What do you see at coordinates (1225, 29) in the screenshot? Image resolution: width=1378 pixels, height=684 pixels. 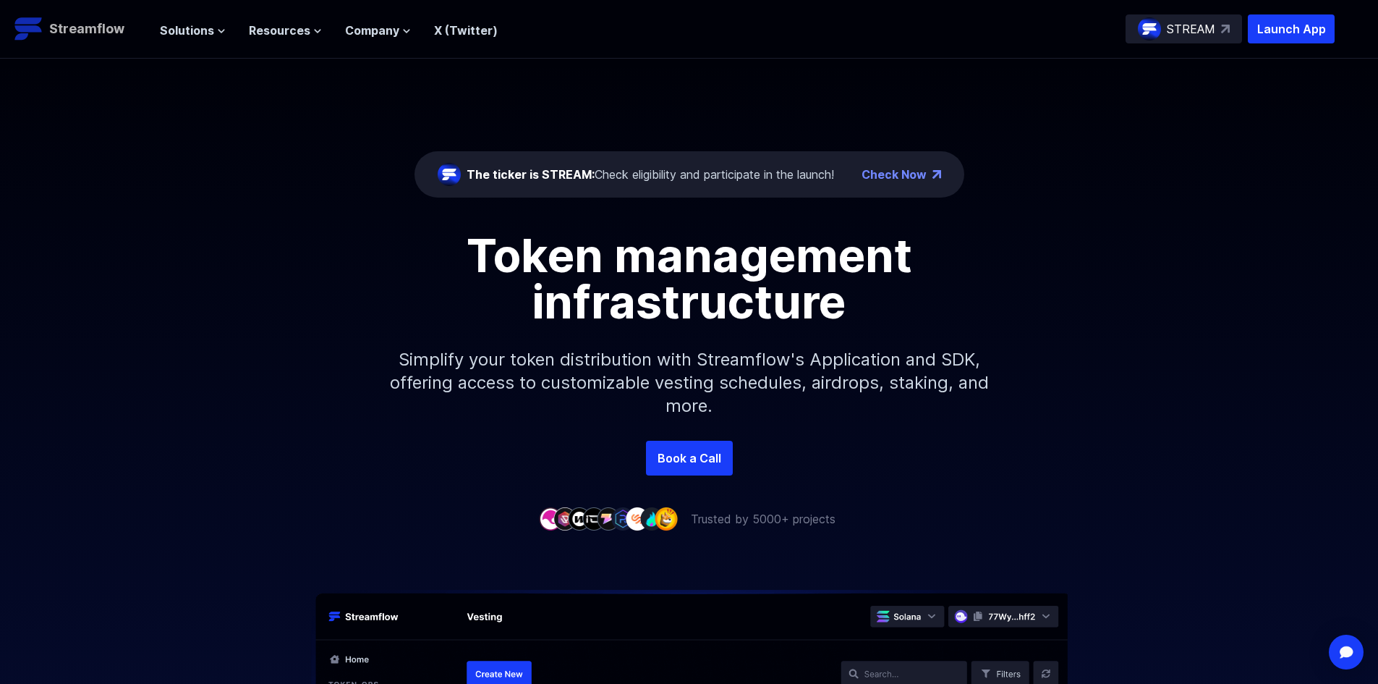 I see `img: top-right-arrow.svg` at bounding box center [1225, 29].